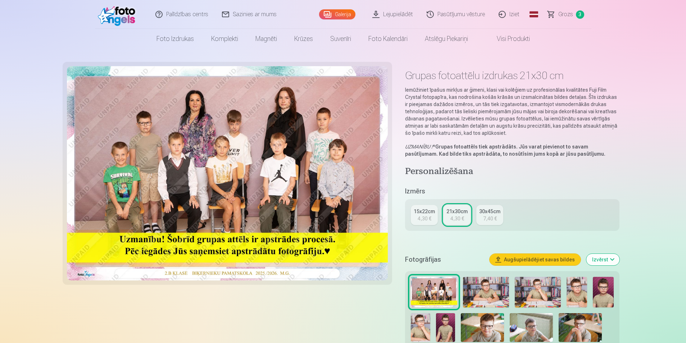 This screenshot has width=686, height=343. What do you see at coordinates (490, 211) in the screenshot?
I see `div: 30x45cm` at bounding box center [490, 211].